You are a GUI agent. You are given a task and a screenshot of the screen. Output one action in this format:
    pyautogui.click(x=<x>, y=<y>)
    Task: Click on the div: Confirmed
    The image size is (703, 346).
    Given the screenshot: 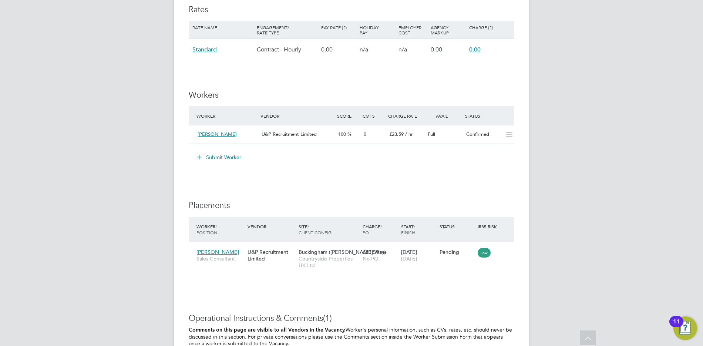 What is the action you would take?
    pyautogui.click(x=483, y=134)
    